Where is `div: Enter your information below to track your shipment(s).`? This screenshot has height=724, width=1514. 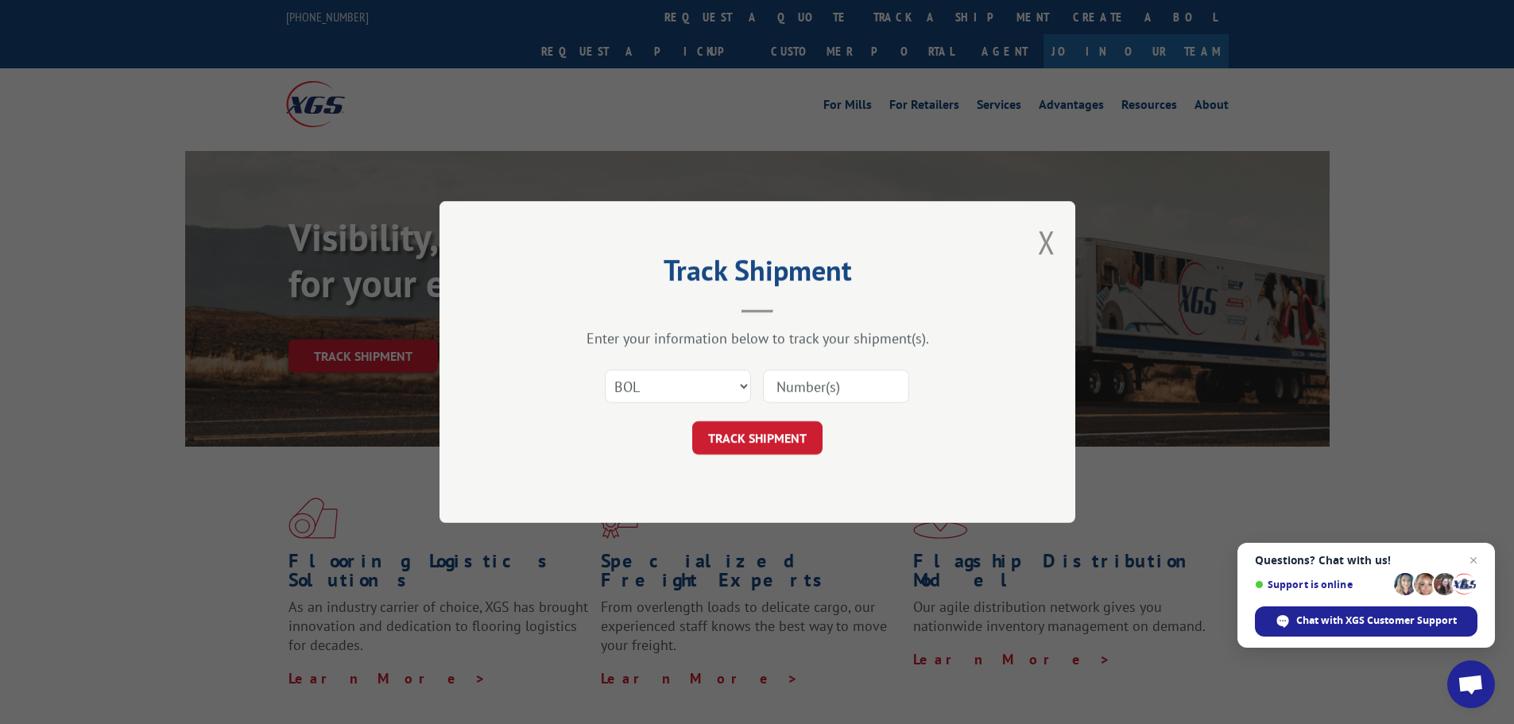
div: Enter your information below to track your shipment(s). is located at coordinates (758, 338).